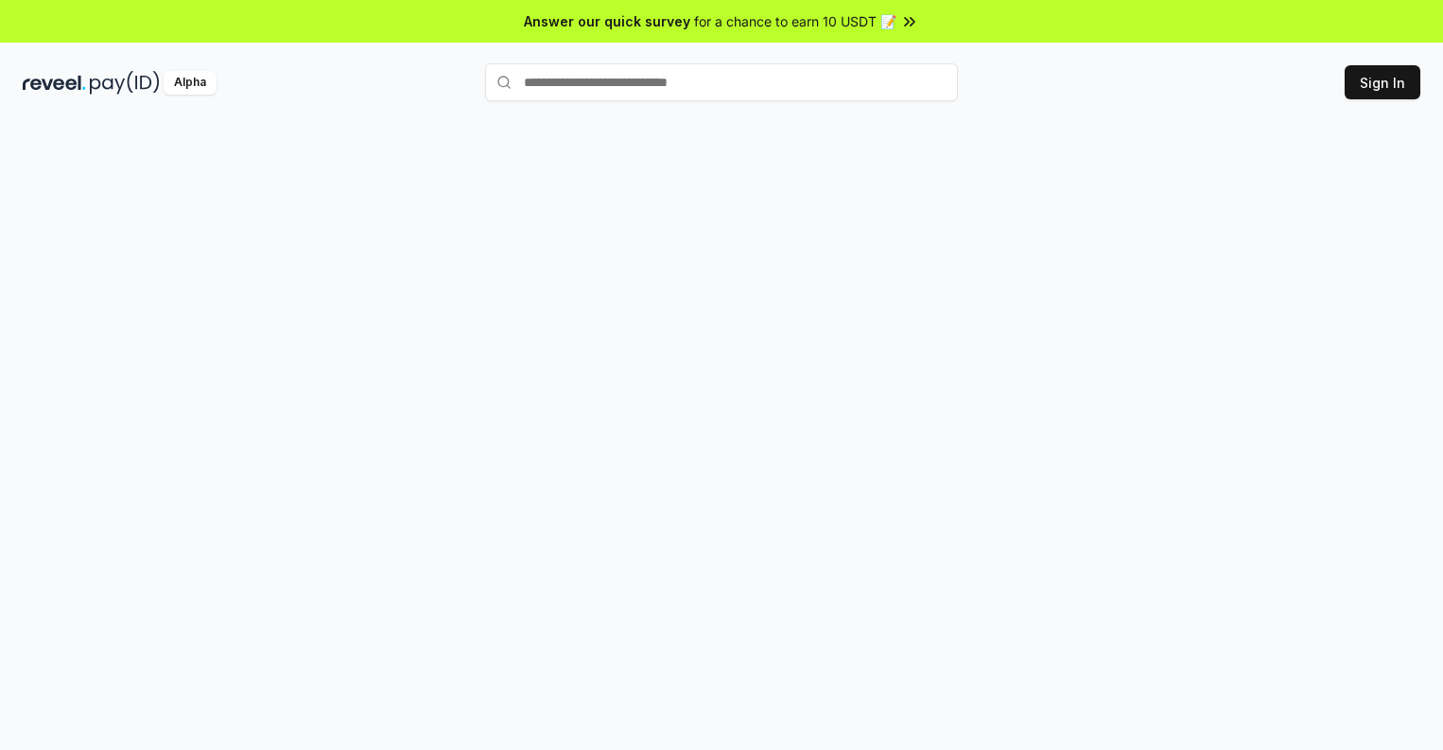 The width and height of the screenshot is (1443, 750). I want to click on span: Answer our quick survey, so click(607, 21).